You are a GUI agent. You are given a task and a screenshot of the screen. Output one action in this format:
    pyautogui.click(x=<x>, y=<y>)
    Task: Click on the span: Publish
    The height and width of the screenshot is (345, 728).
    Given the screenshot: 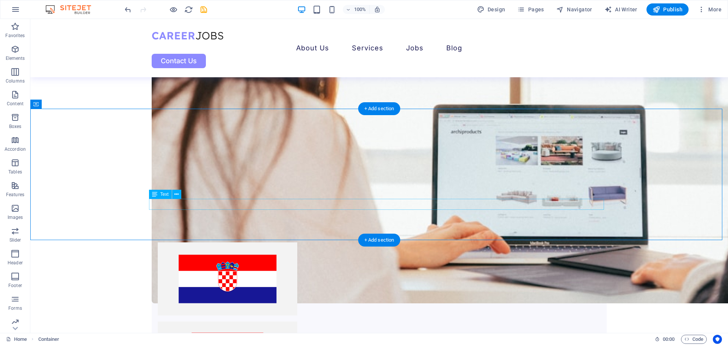 What is the action you would take?
    pyautogui.click(x=667, y=9)
    